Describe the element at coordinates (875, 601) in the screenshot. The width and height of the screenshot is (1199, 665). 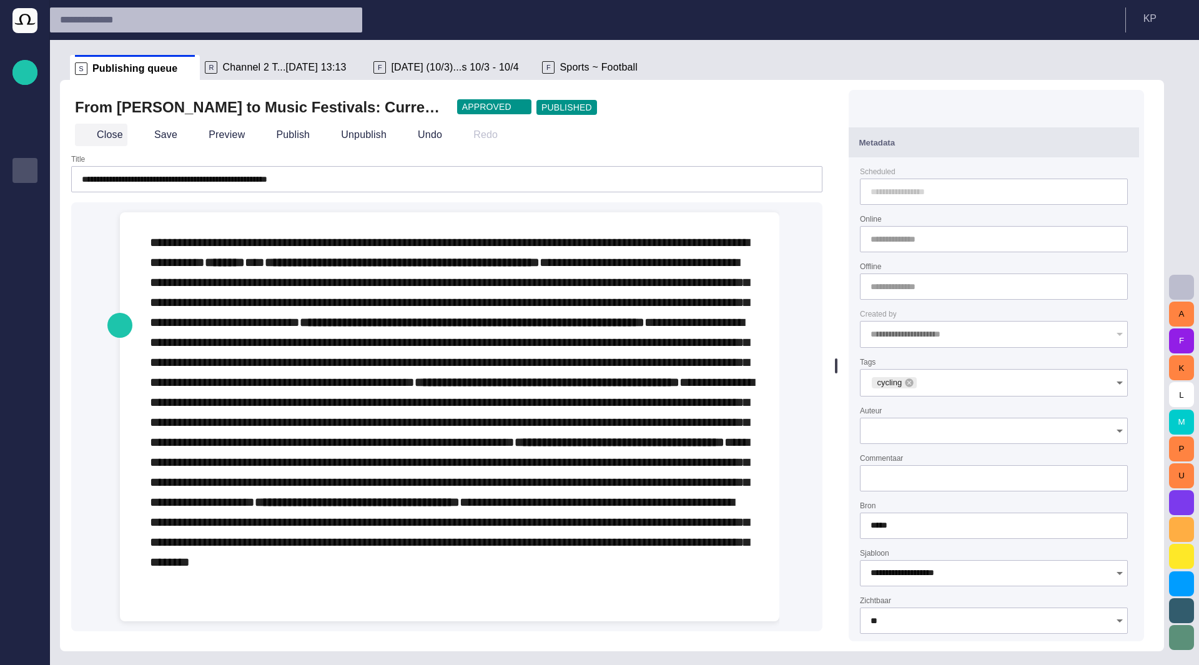
I see `label: Zichtbaar` at that location.